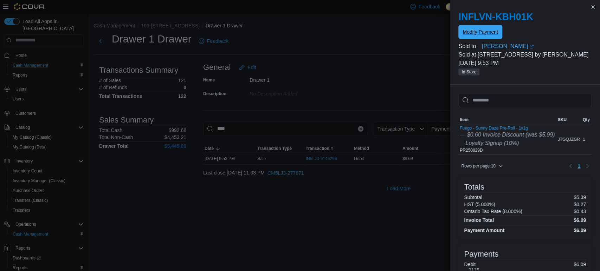 The image size is (600, 271). Describe the element at coordinates (480, 32) in the screenshot. I see `button: Modify Payment` at that location.